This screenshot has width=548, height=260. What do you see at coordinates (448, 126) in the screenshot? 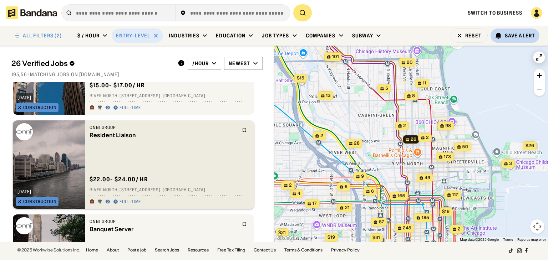
I see `span: 98` at bounding box center [448, 126].